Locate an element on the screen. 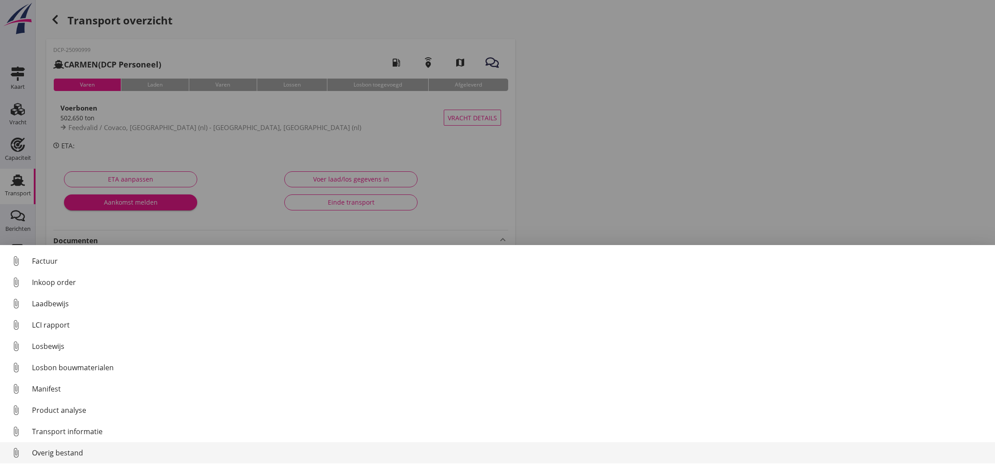 The width and height of the screenshot is (995, 467). div: Factuur is located at coordinates (510, 261).